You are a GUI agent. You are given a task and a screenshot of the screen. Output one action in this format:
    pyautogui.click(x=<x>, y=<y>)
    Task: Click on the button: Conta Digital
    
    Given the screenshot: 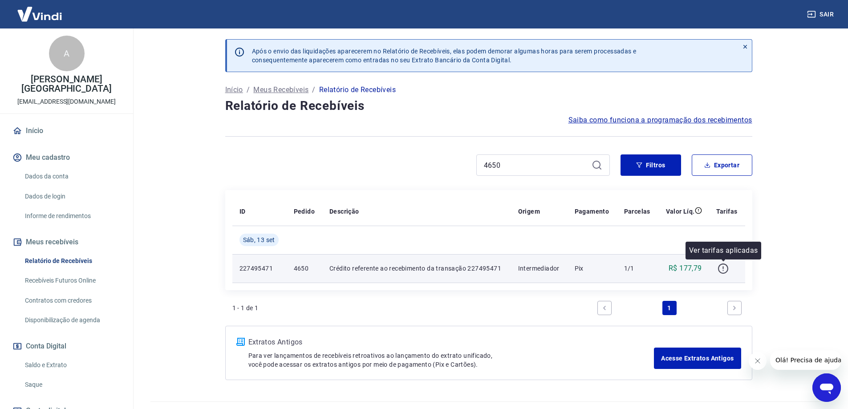 What is the action you would take?
    pyautogui.click(x=66, y=346)
    